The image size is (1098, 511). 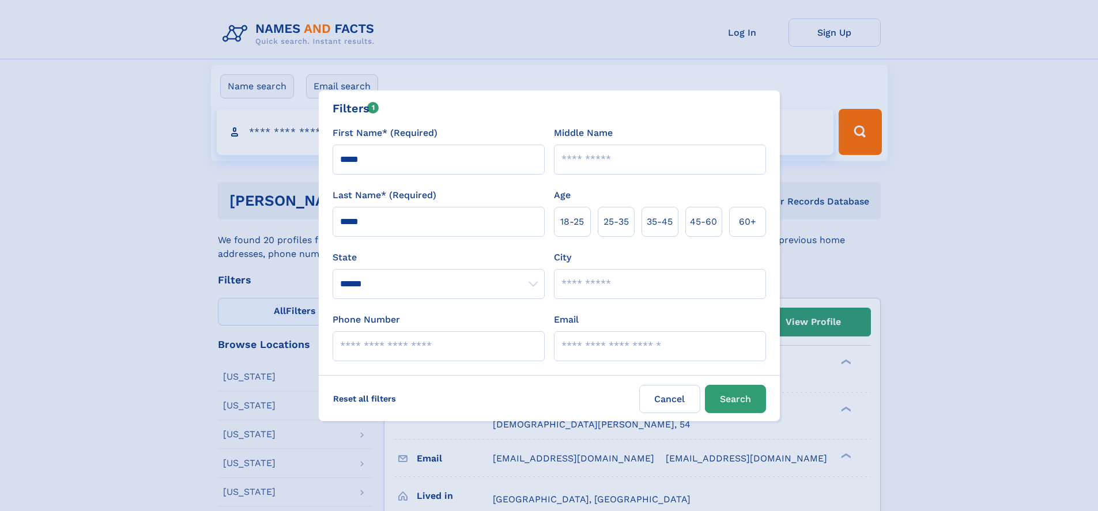 What do you see at coordinates (562, 195) in the screenshot?
I see `label: Age` at bounding box center [562, 195].